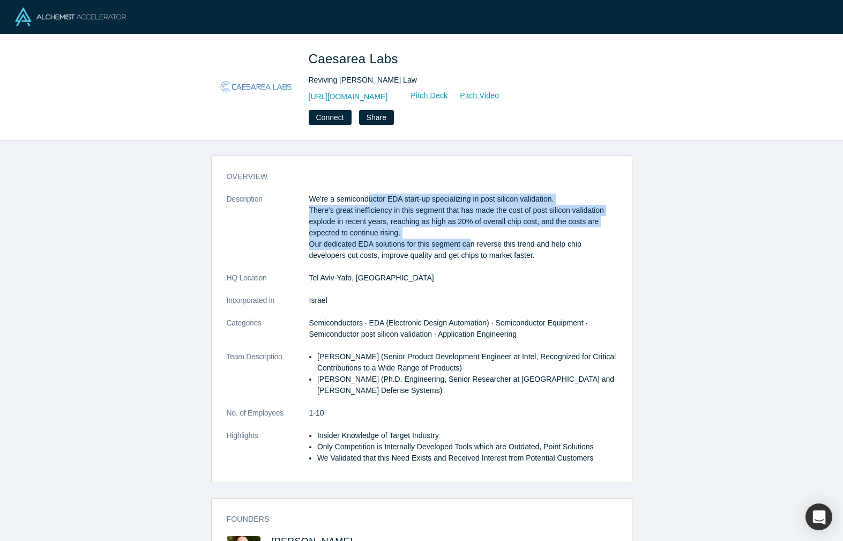  I want to click on li: Only Competition is Internally Developed Tools which are Outdated, Point Solutions, so click(467, 447).